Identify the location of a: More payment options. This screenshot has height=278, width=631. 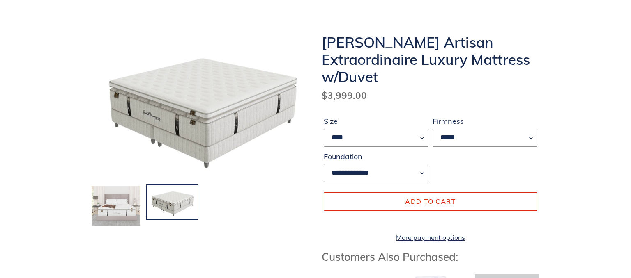
(430, 238).